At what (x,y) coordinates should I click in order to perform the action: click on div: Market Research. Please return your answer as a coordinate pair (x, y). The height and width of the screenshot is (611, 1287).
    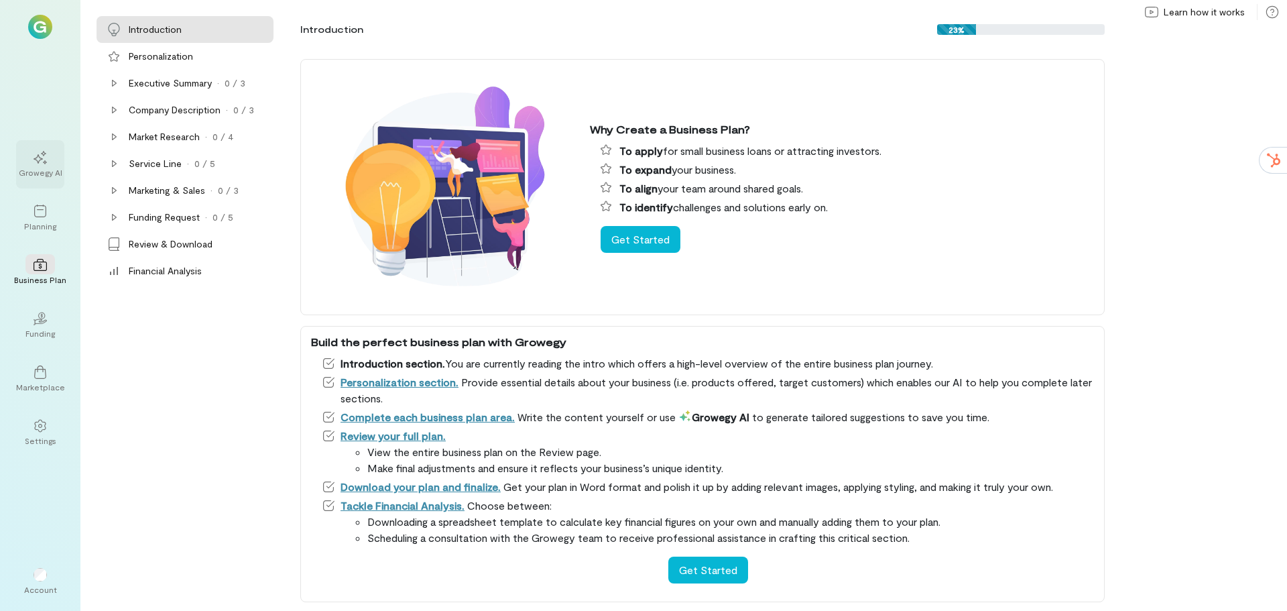
    Looking at the image, I should click on (164, 137).